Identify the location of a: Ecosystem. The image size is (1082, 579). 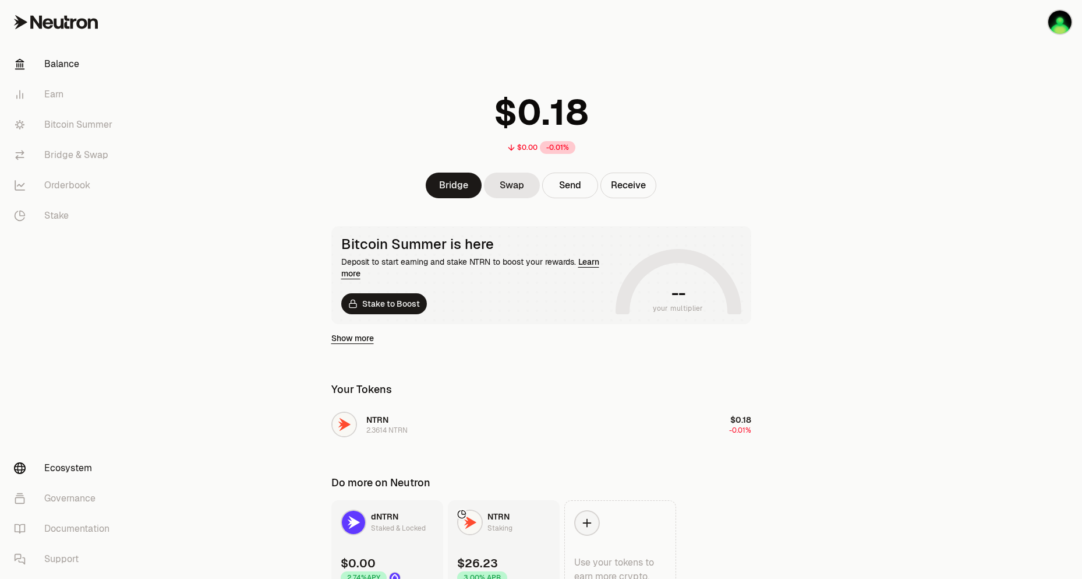
(65, 468).